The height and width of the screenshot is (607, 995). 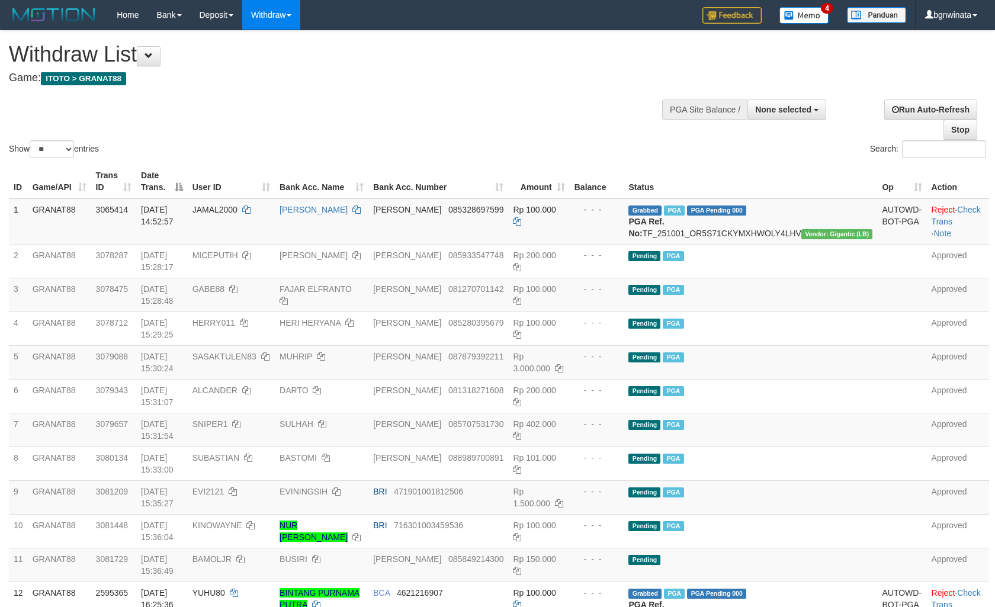 What do you see at coordinates (112, 458) in the screenshot?
I see `span: 3080134` at bounding box center [112, 458].